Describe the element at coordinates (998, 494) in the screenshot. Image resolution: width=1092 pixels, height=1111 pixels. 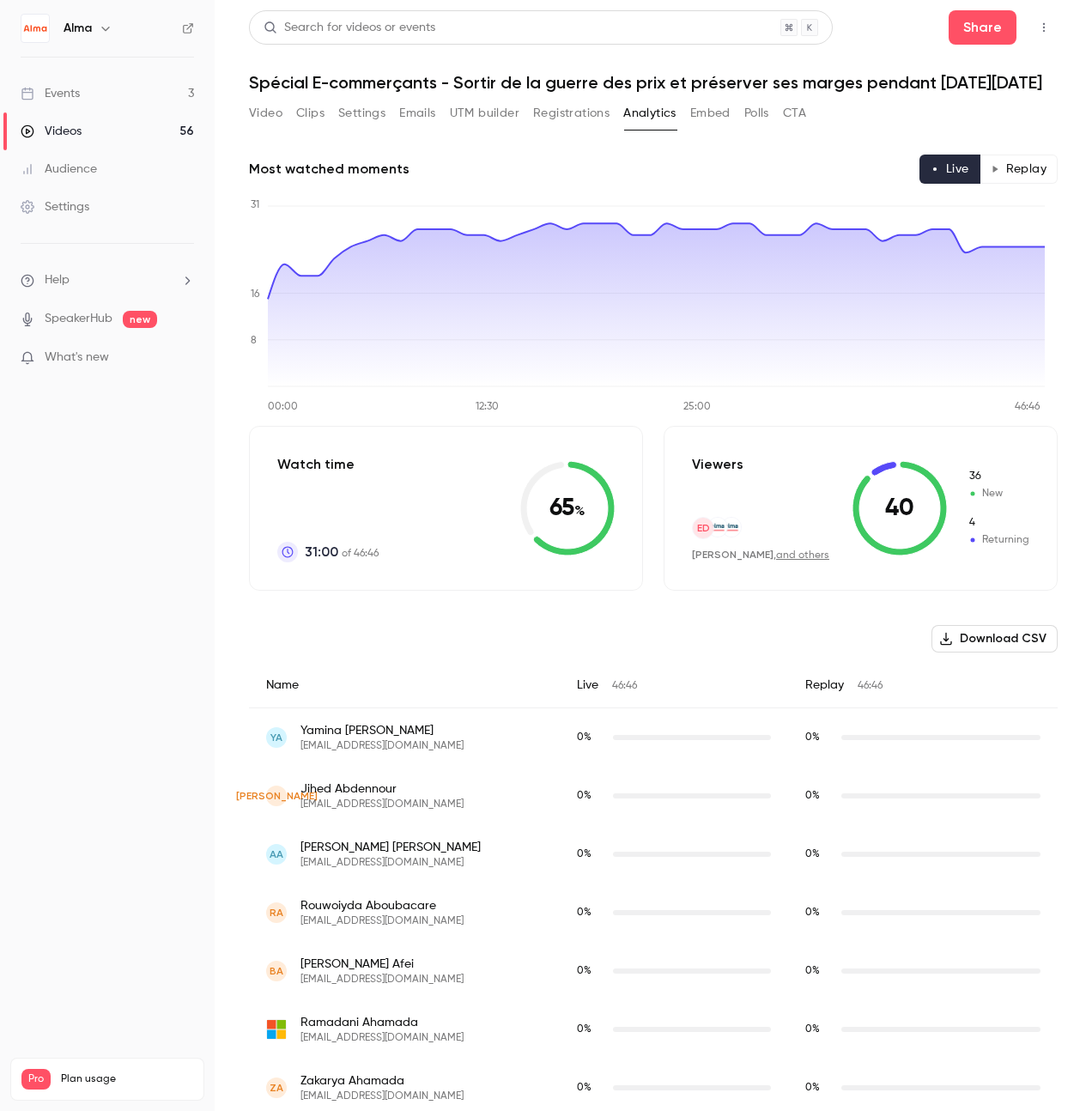
I see `span: New` at that location.